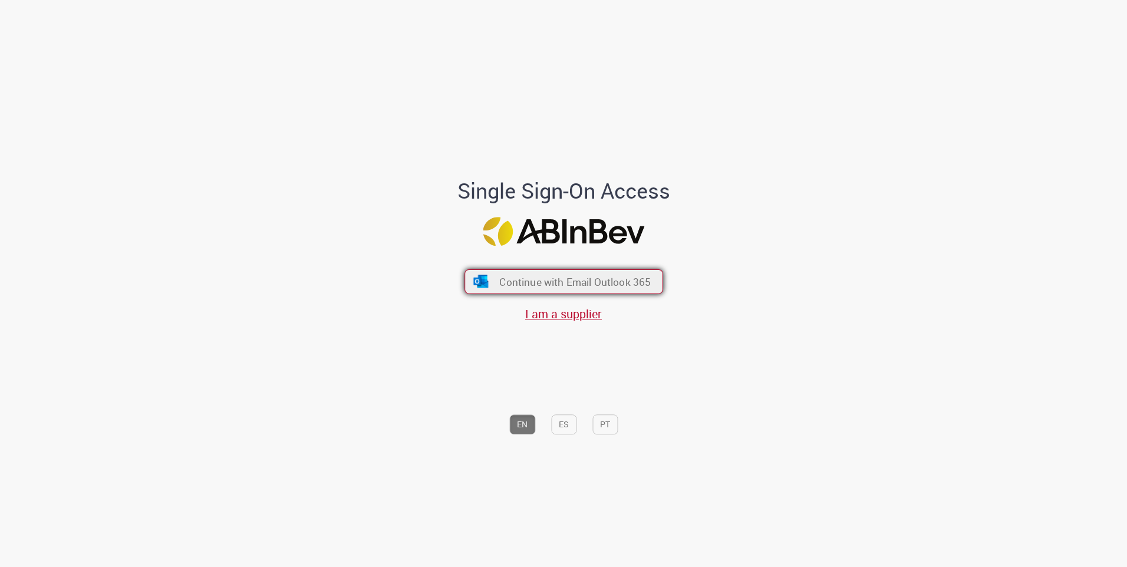 This screenshot has width=1127, height=567. What do you see at coordinates (481, 282) in the screenshot?
I see `img: ícone Azure/Microsoft 360` at bounding box center [481, 282].